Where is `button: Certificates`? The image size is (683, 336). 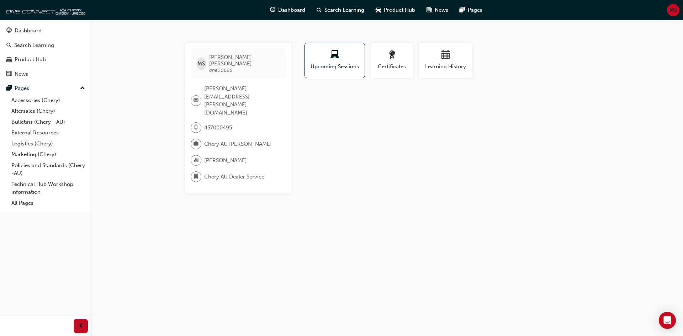 button: Certificates is located at coordinates (392, 60).